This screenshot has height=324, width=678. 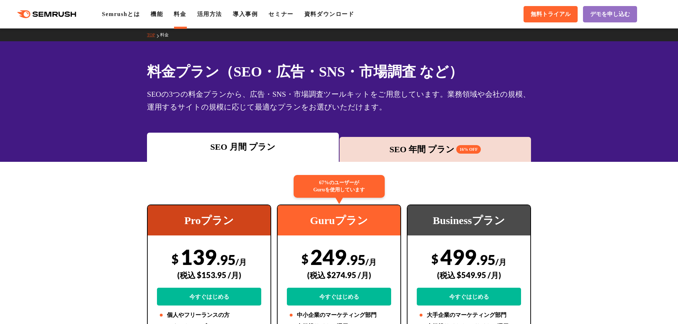 I want to click on span: 無料トライアル, so click(x=551, y=14).